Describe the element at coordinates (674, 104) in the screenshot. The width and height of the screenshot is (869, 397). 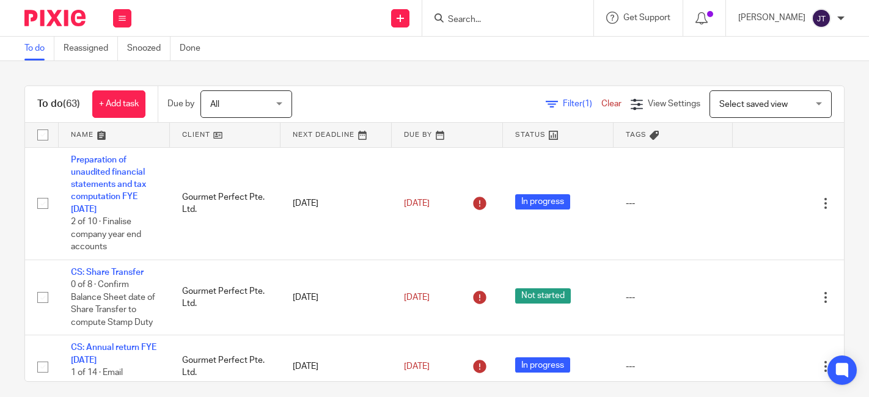
I see `span: View Settings` at that location.